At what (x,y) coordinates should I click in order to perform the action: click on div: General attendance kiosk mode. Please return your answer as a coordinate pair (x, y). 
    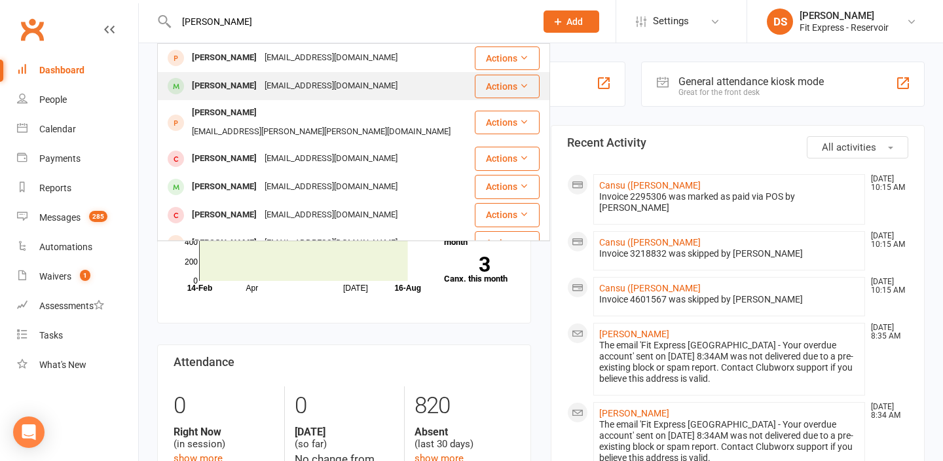
    Looking at the image, I should click on (751, 81).